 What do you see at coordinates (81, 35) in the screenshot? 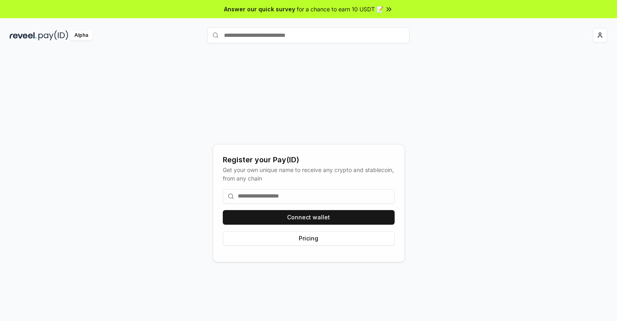
I see `div: Alpha` at bounding box center [81, 35].